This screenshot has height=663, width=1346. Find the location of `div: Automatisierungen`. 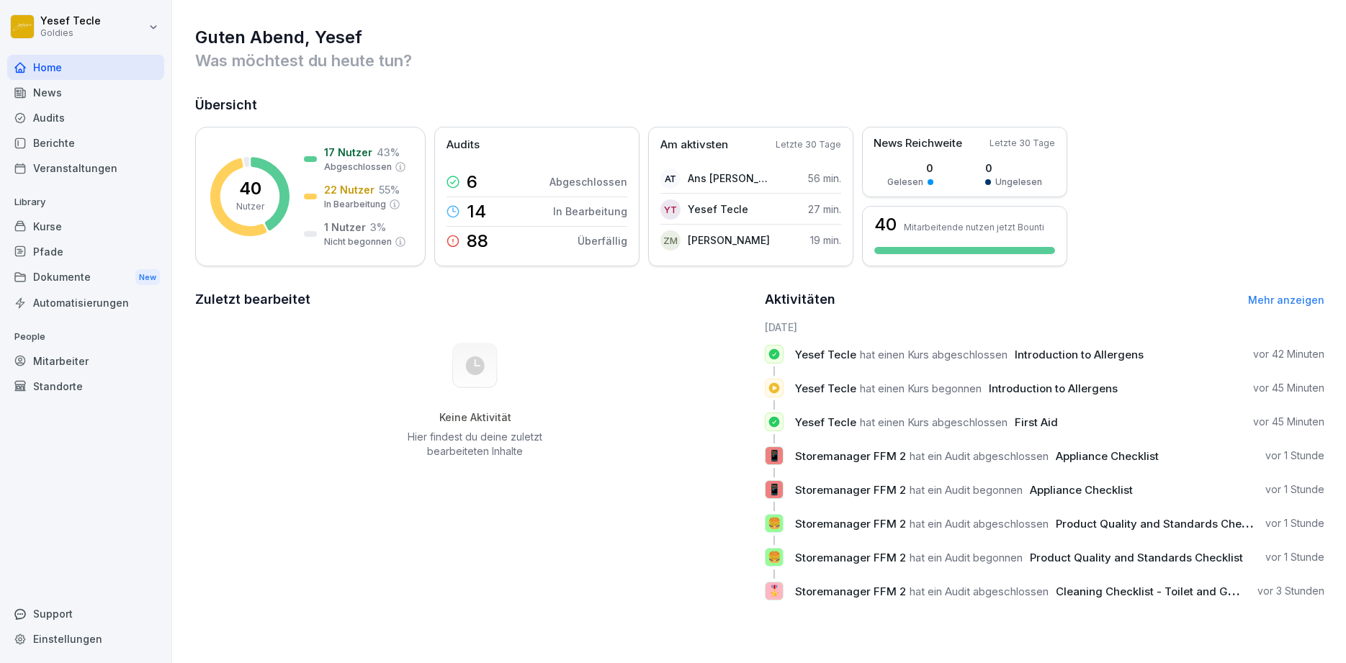

div: Automatisierungen is located at coordinates (86, 302).